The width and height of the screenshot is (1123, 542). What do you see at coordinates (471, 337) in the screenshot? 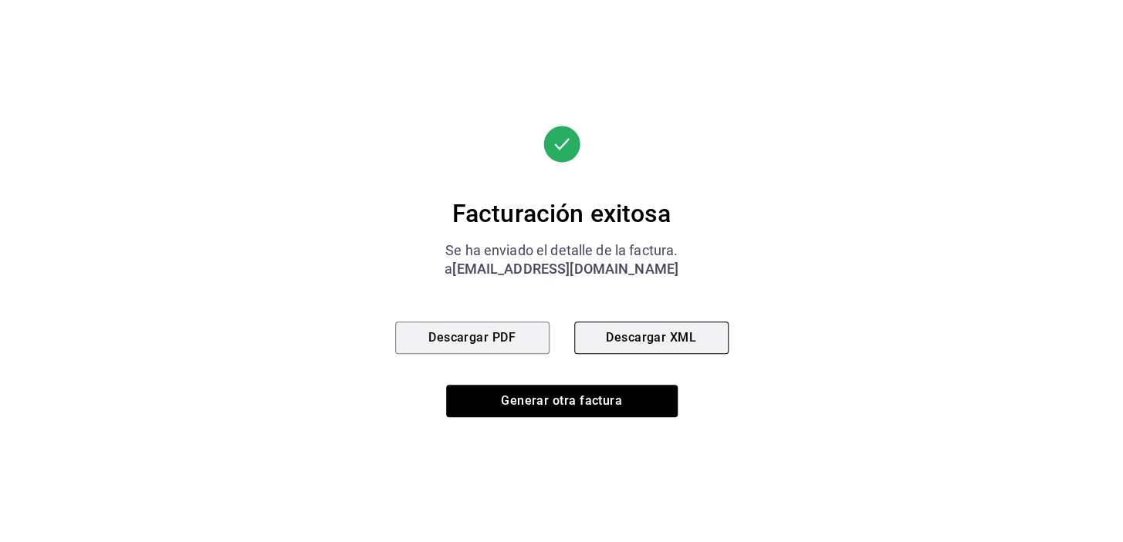
I see `font: Descargar PDF` at bounding box center [471, 337].